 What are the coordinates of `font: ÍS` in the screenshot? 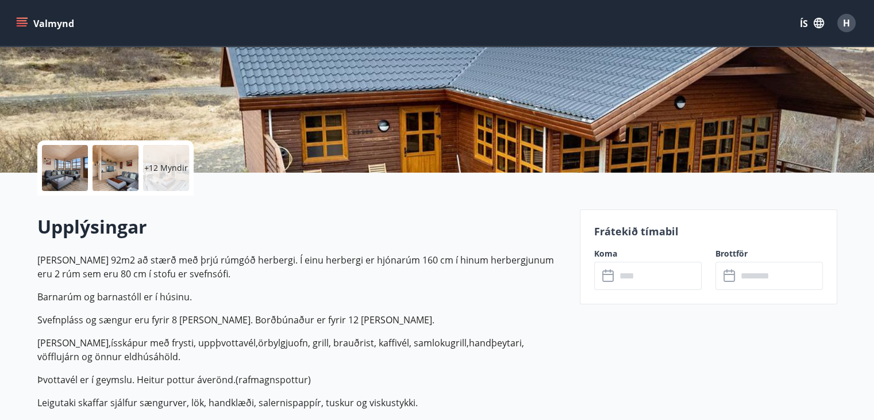 It's located at (804, 24).